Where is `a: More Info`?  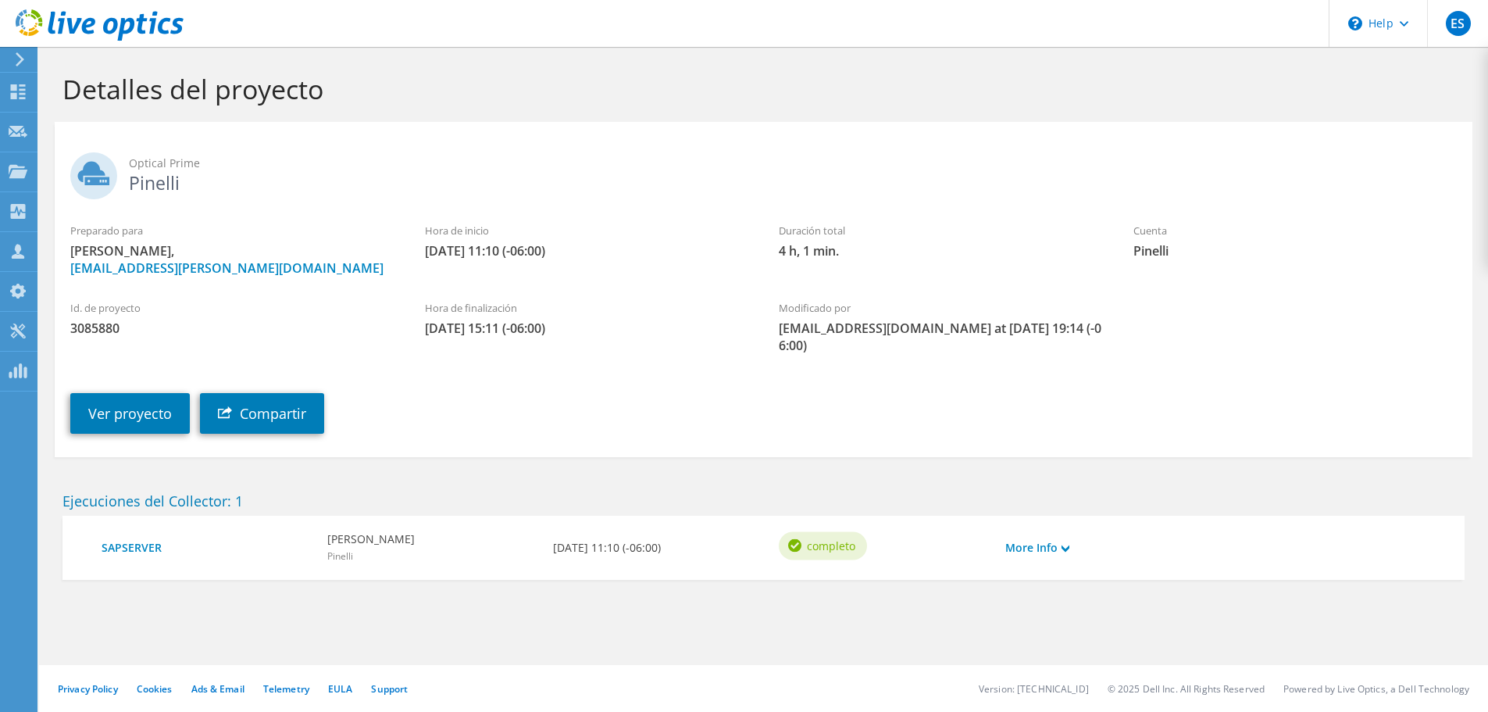
a: More Info is located at coordinates (1037, 548).